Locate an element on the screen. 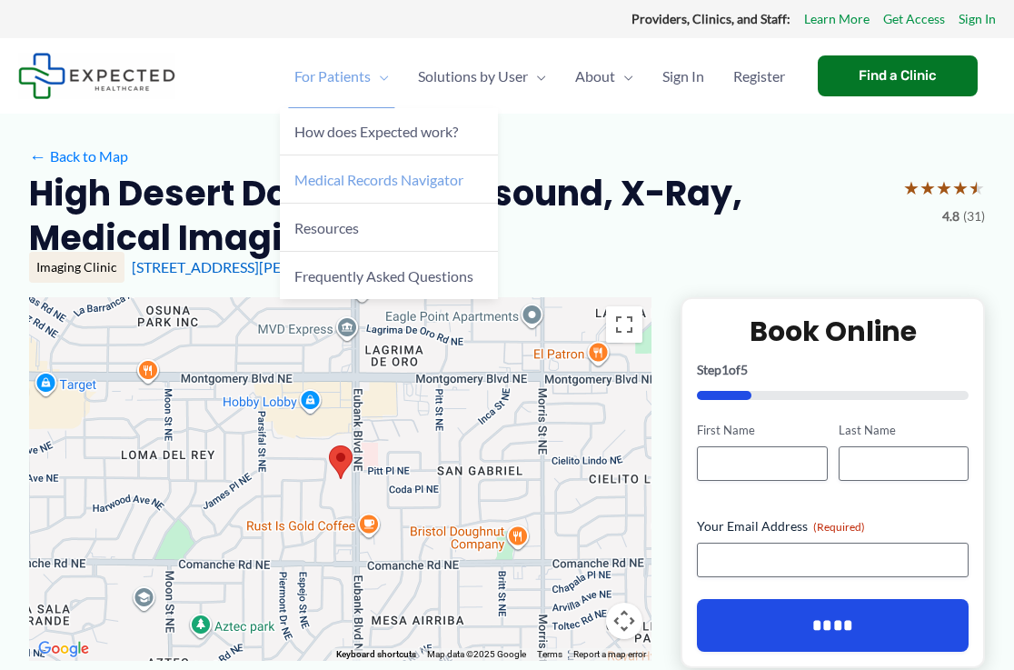 Image resolution: width=1014 pixels, height=670 pixels. span: Resources is located at coordinates (326, 227).